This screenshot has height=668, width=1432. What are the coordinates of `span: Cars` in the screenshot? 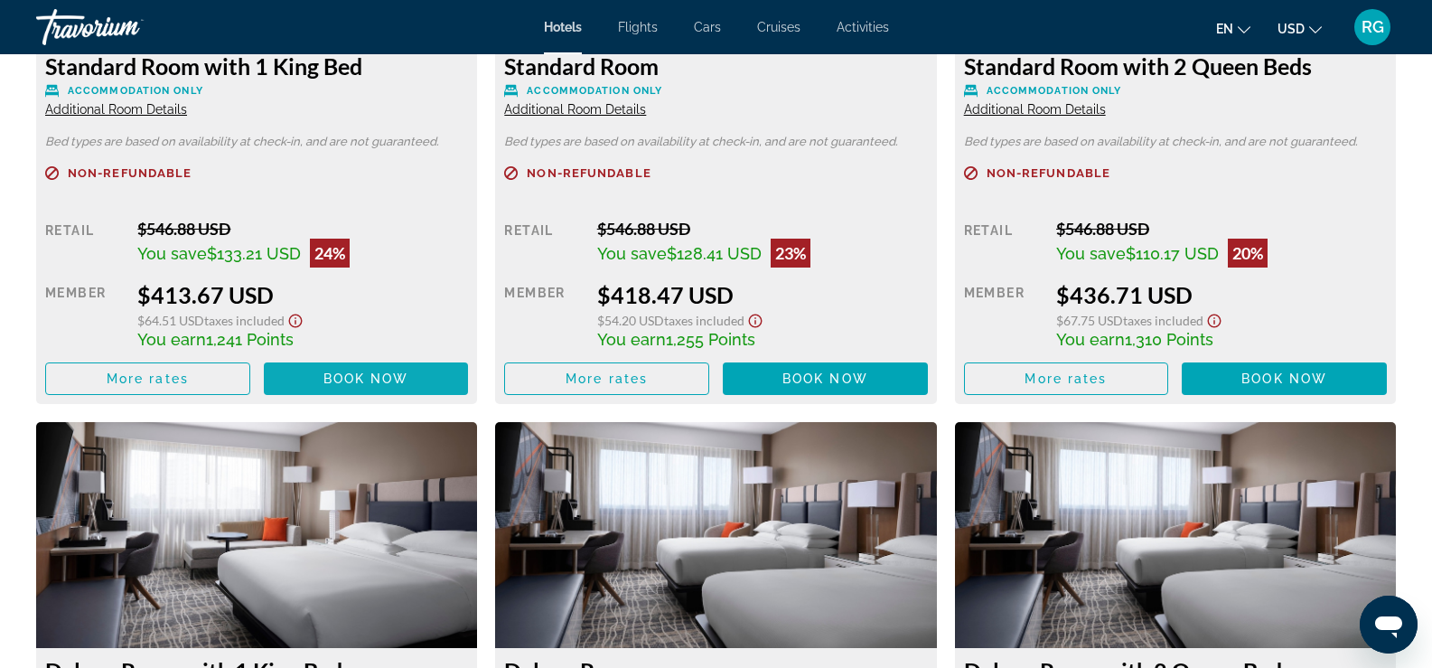 It's located at (707, 27).